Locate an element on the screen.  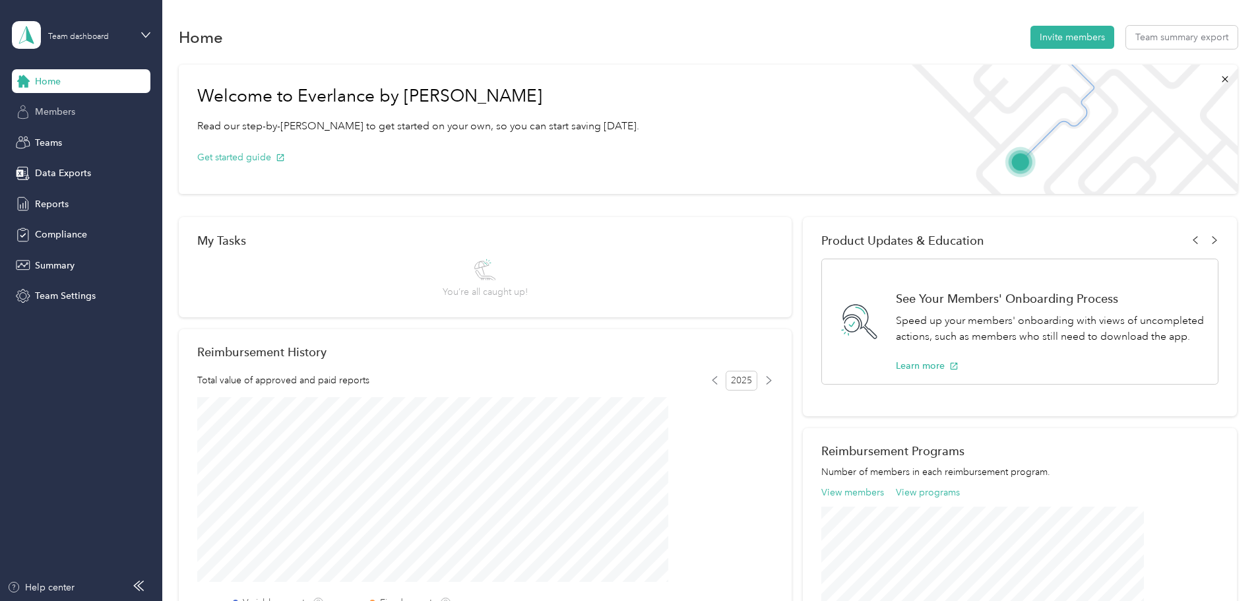
div: Team dashboard is located at coordinates (78, 37).